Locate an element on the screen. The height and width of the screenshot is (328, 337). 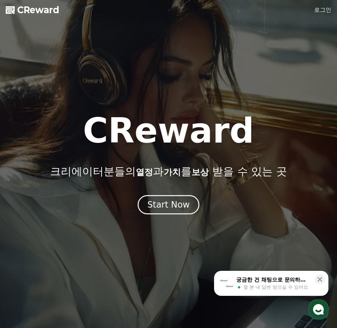
p: 크리에이터분들의 과 를 받을 수 있는 곳 is located at coordinates (168, 172).